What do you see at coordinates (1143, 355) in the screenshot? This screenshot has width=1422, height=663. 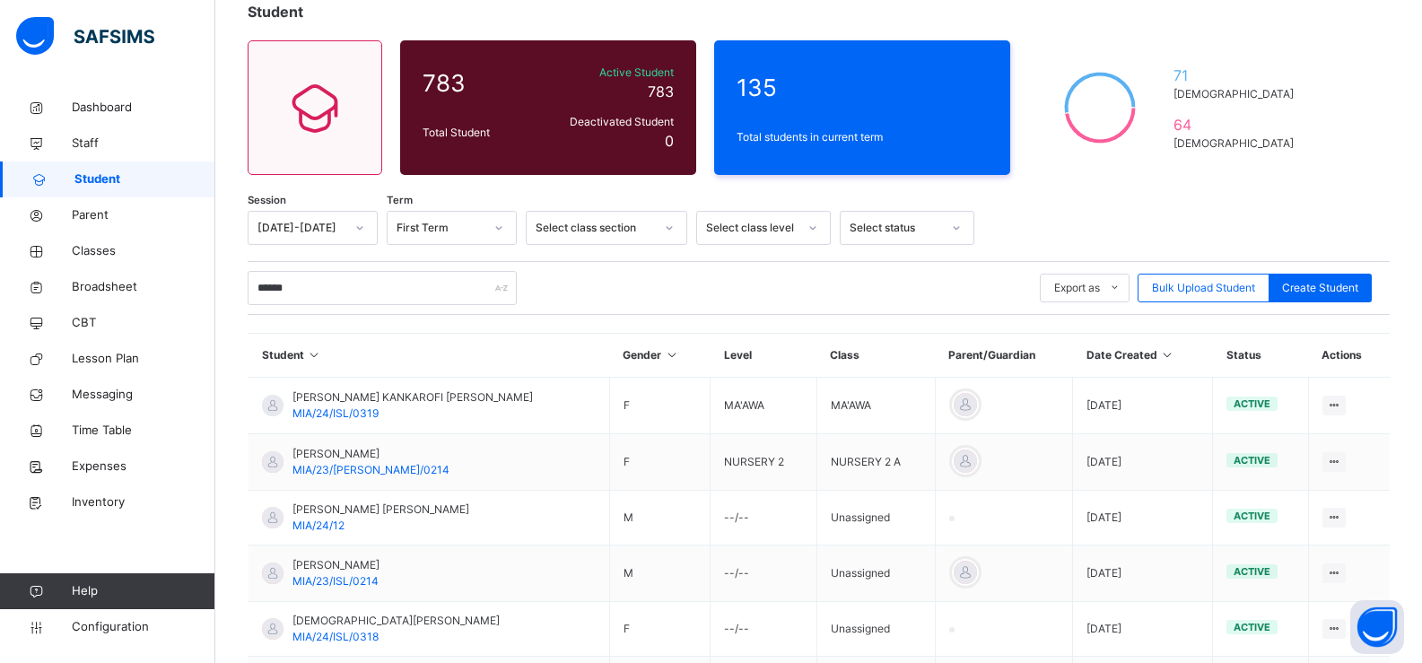 I see `th: Date Created` at bounding box center [1143, 355].